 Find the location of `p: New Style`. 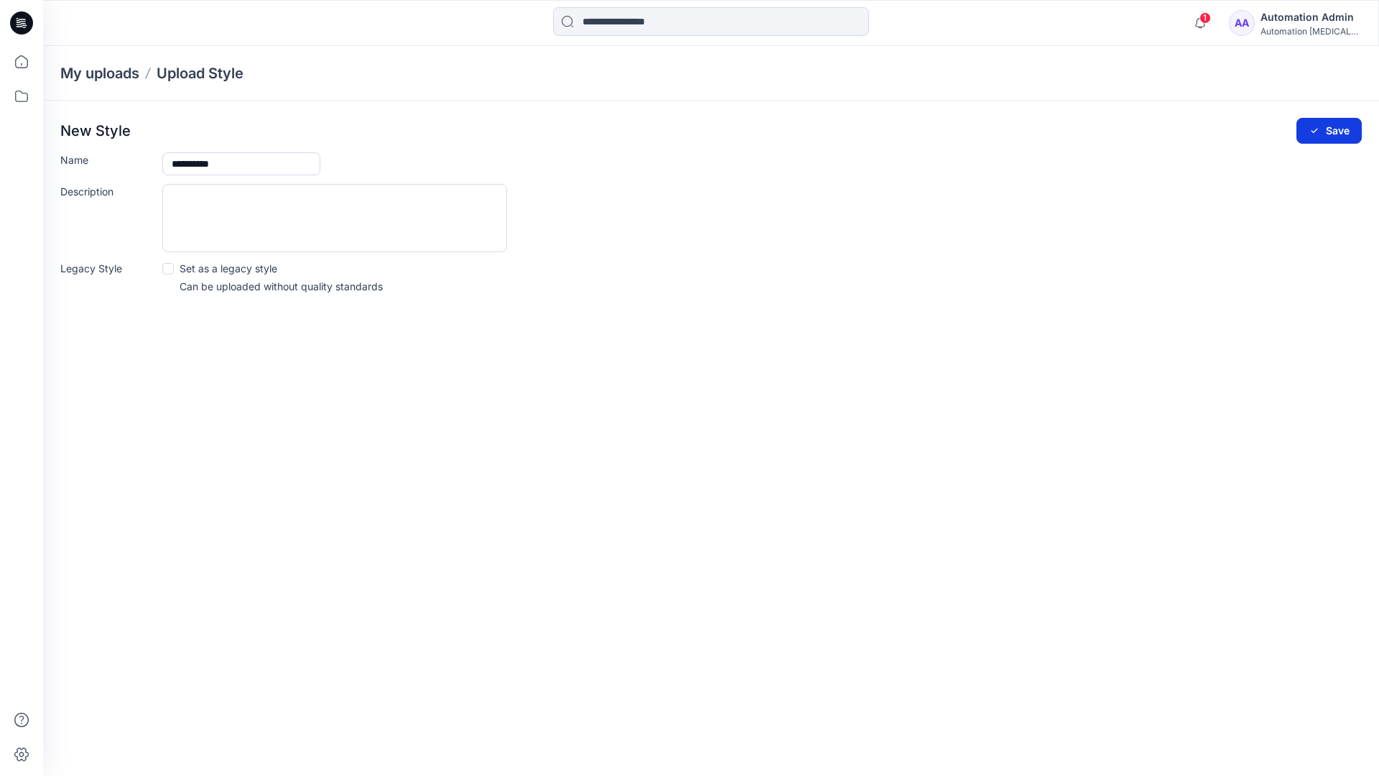

p: New Style is located at coordinates (96, 131).